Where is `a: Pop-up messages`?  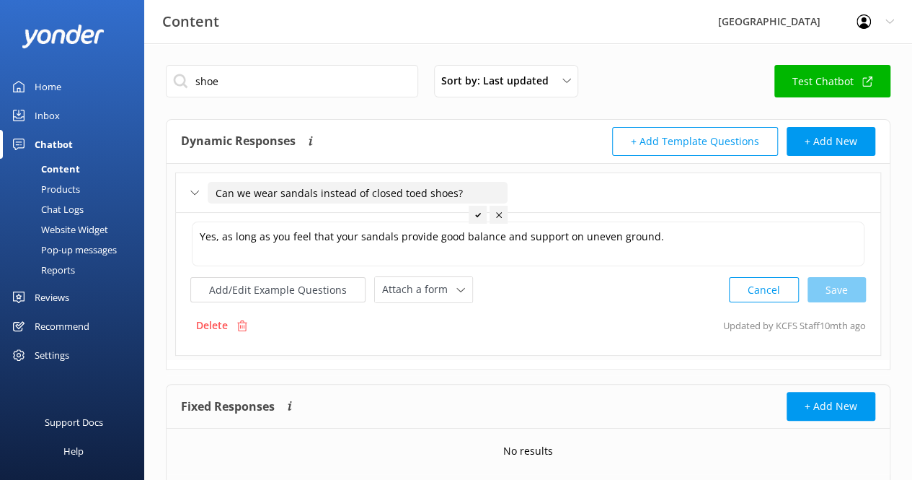
a: Pop-up messages is located at coordinates (76, 250).